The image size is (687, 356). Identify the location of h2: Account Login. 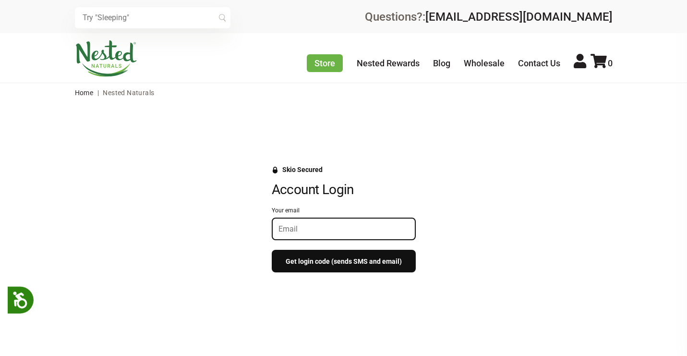
(344, 190).